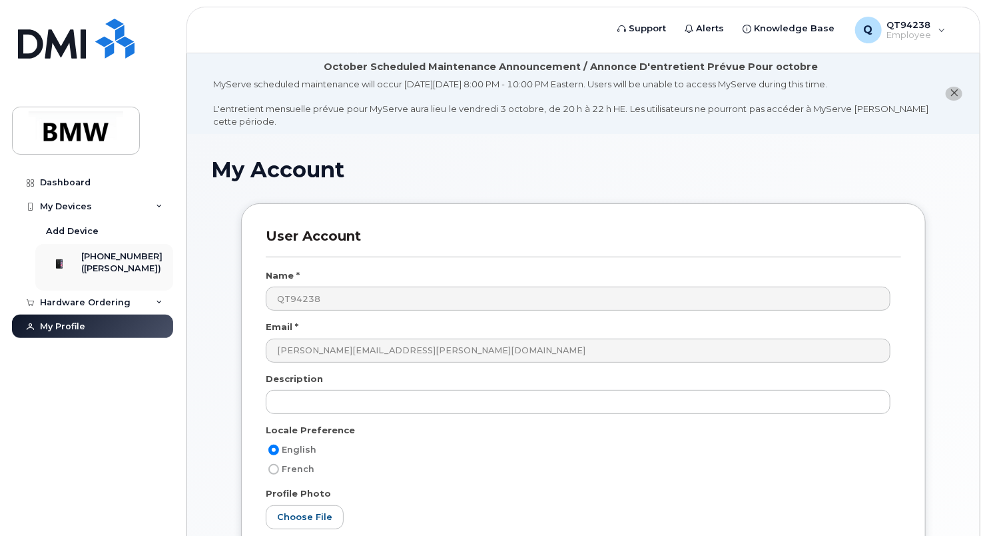 This screenshot has width=987, height=536. I want to click on div: October Scheduled Maintenance Announcement / Annonce D'entretient Prévue Pour octobre, so click(571, 67).